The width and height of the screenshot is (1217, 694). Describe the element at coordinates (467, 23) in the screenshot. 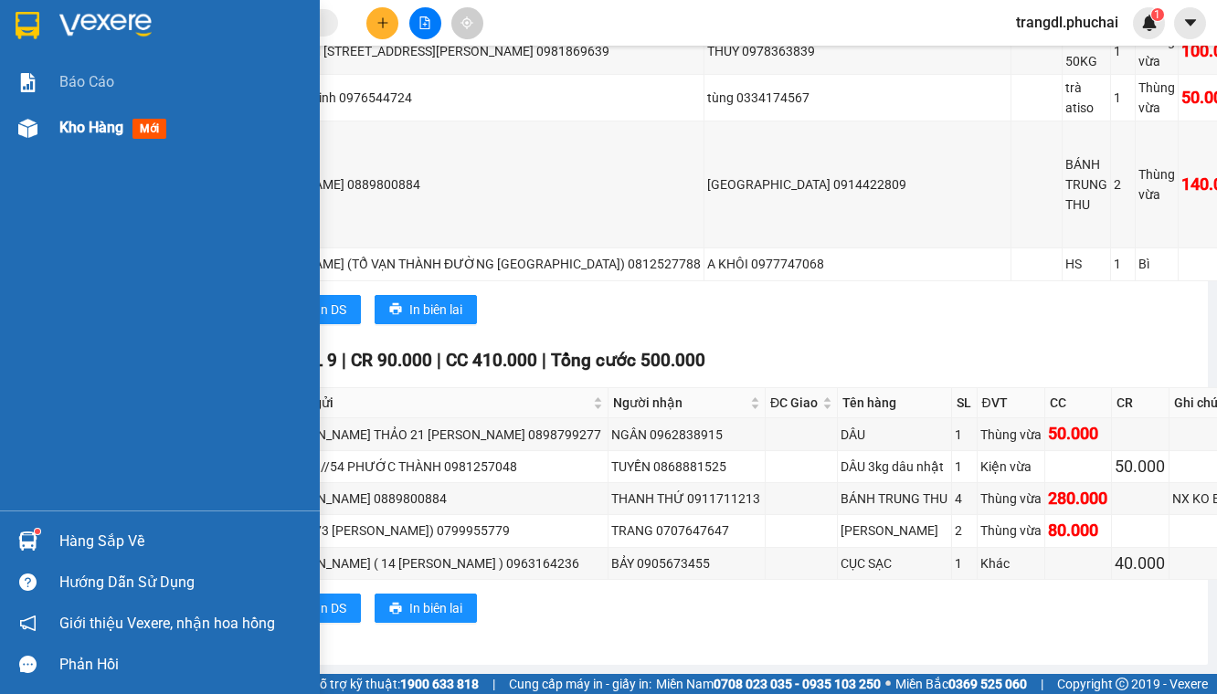

I see `button: aim` at that location.